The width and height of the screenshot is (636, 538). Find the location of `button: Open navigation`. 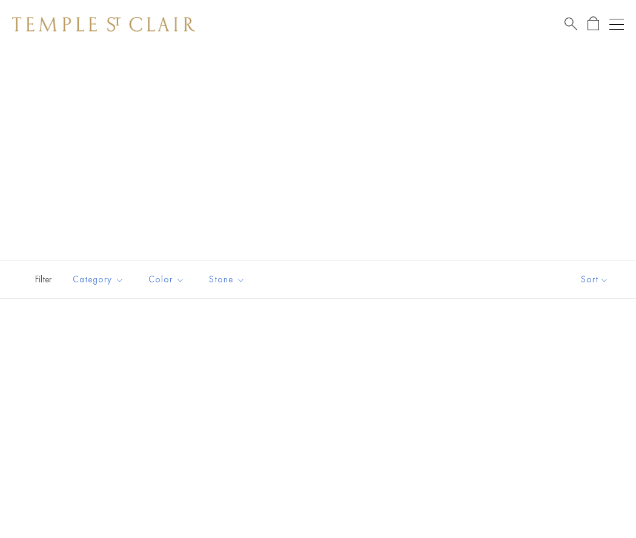

button: Open navigation is located at coordinates (616, 24).